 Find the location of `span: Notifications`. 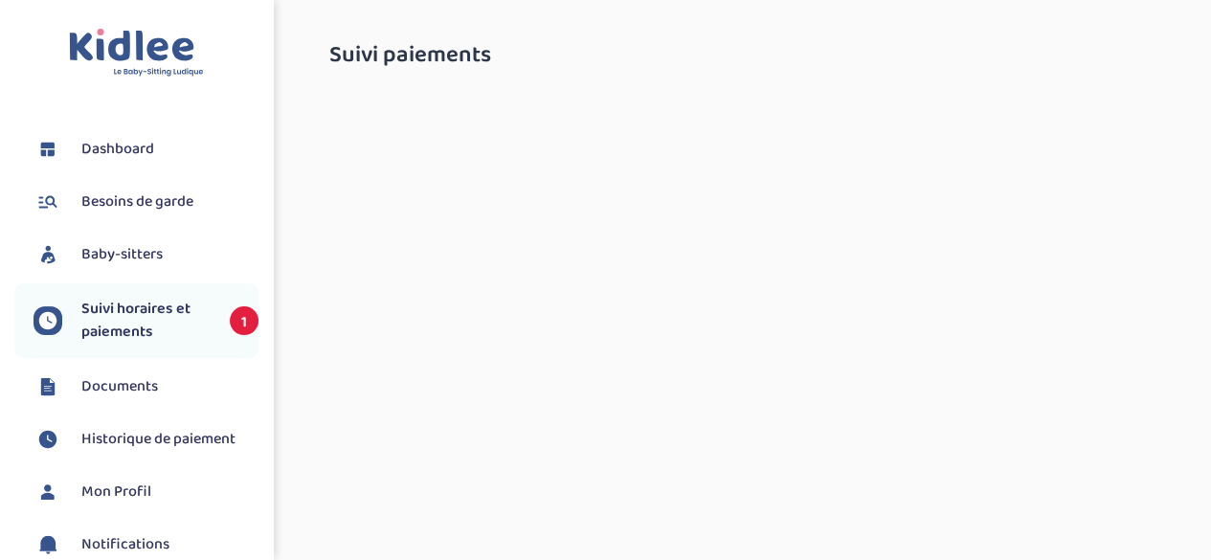

span: Notifications is located at coordinates (125, 545).